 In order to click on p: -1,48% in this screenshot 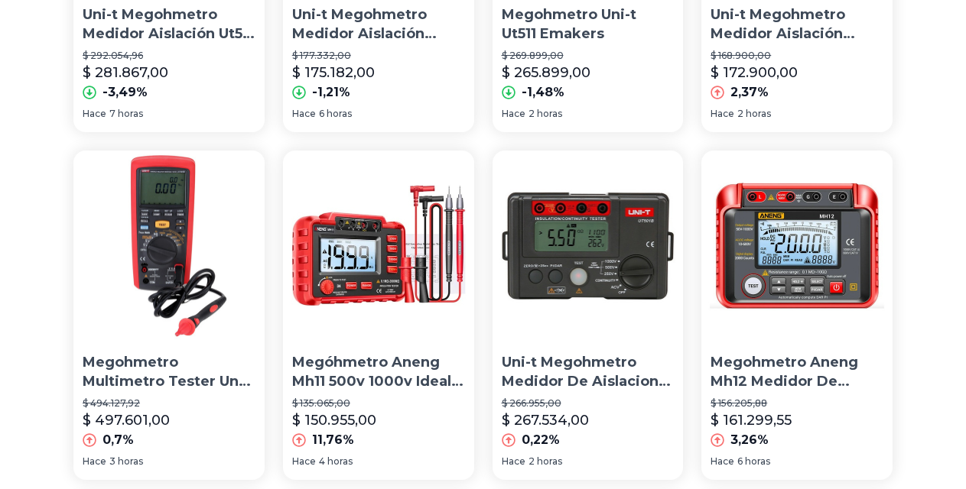, I will do `click(543, 93)`.